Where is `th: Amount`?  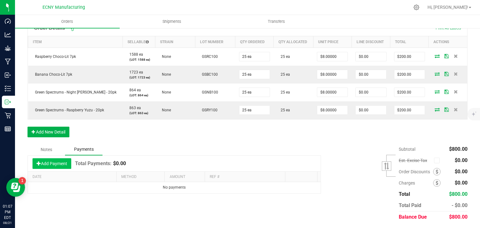 th: Amount is located at coordinates (184, 177).